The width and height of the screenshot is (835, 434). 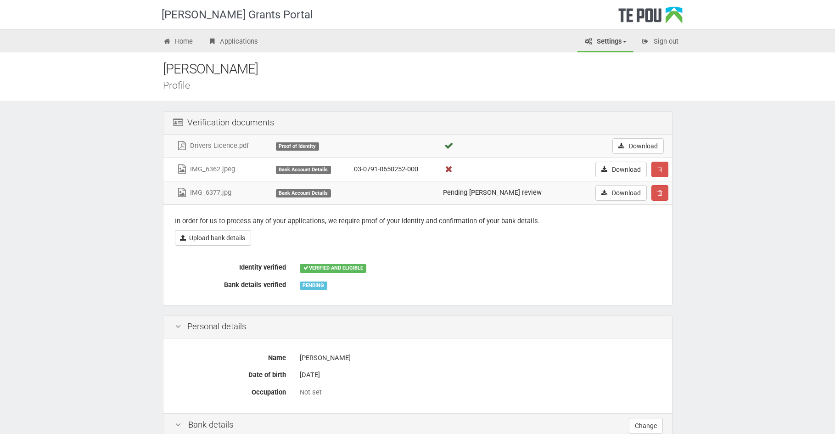 I want to click on div: Proof of Identity, so click(x=298, y=146).